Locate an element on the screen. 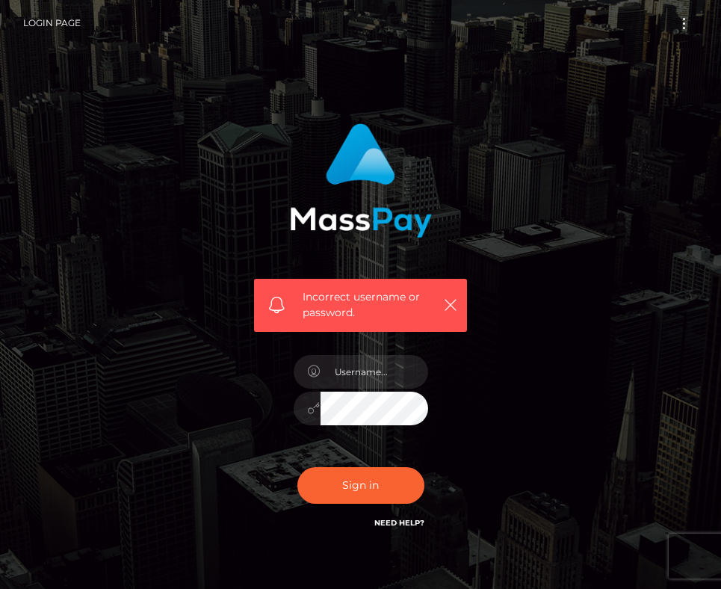  a: Login Page is located at coordinates (52, 23).